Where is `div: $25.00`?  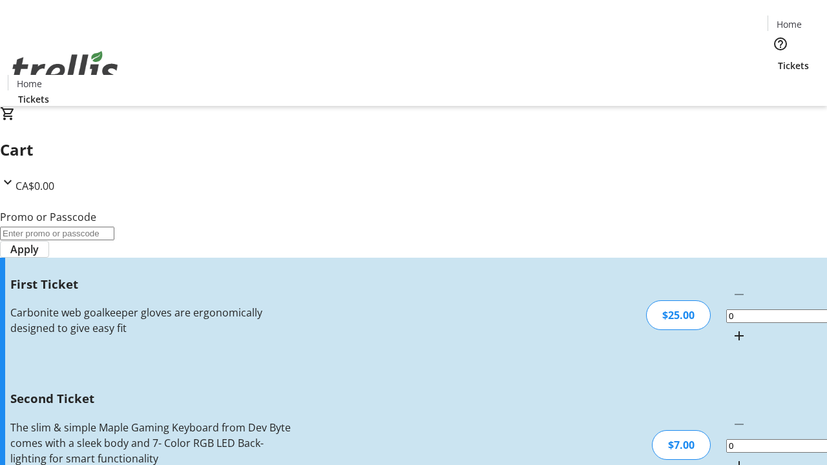
div: $25.00 is located at coordinates (678, 315).